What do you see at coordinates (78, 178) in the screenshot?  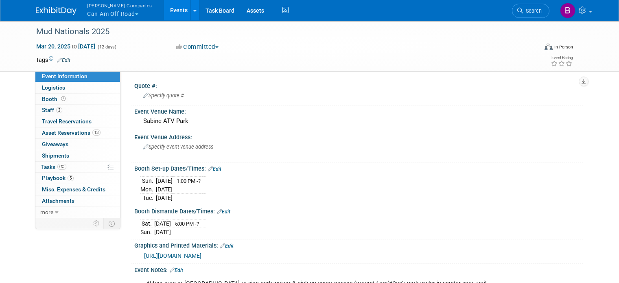 I see `a: Playbook5` at bounding box center [78, 178].